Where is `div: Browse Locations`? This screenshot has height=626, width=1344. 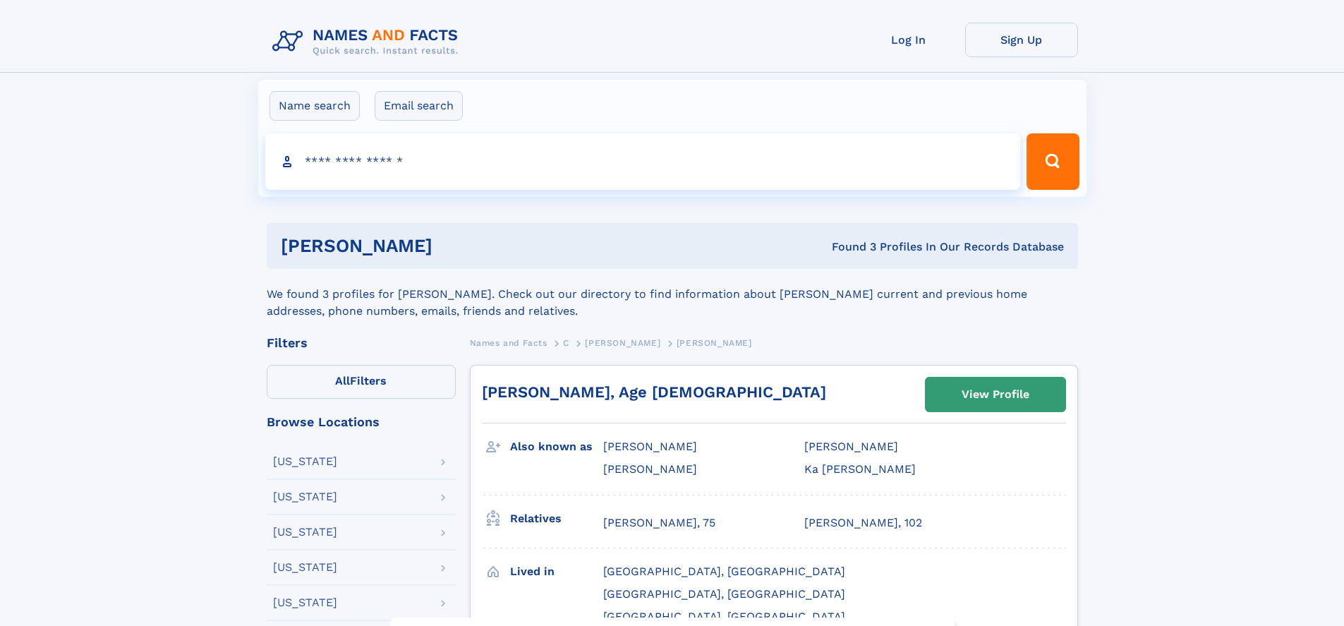
div: Browse Locations is located at coordinates (361, 422).